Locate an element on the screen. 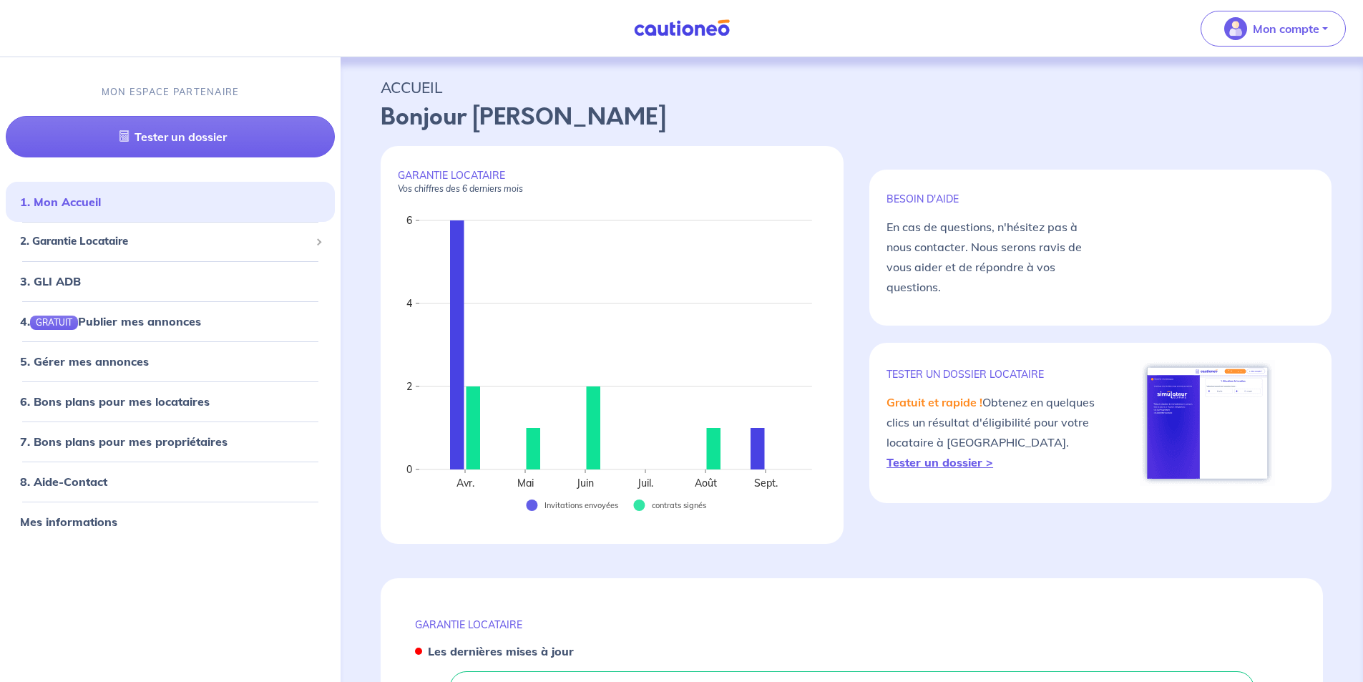  a: 7. Bons plans pour mes propriétaires is located at coordinates (124, 442).